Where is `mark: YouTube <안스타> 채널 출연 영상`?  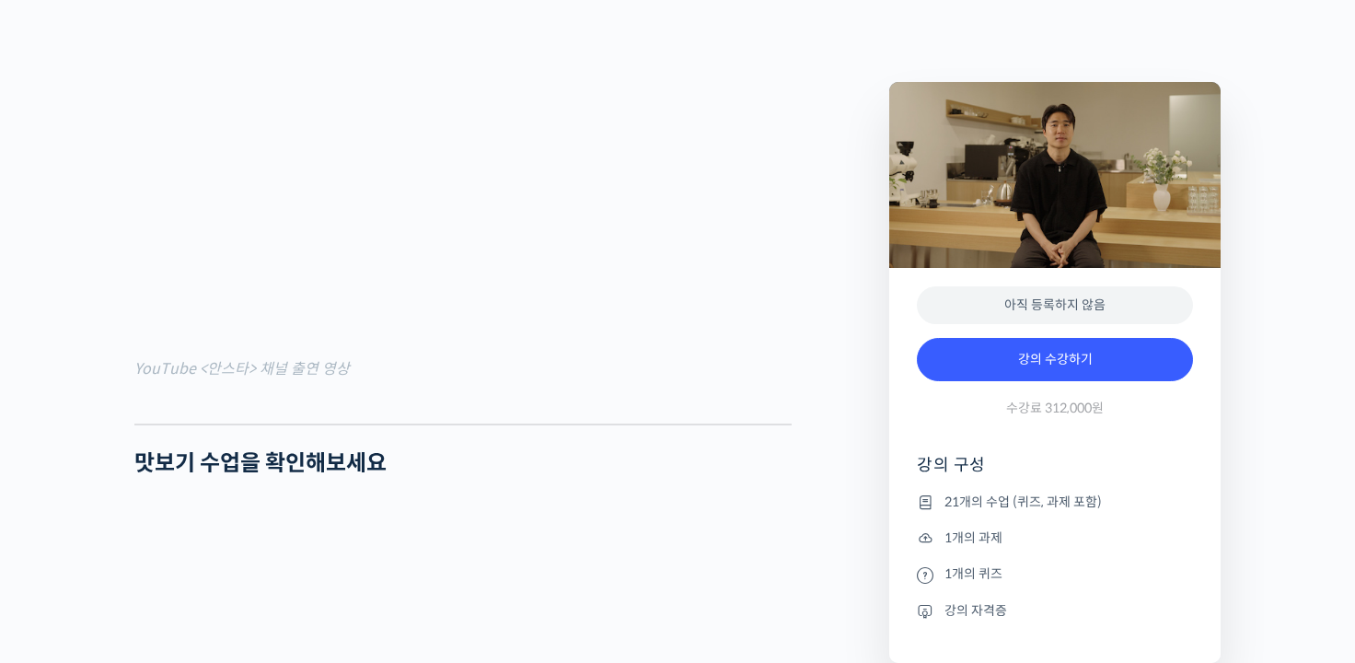
mark: YouTube <안스타> 채널 출연 영상 is located at coordinates (242, 368).